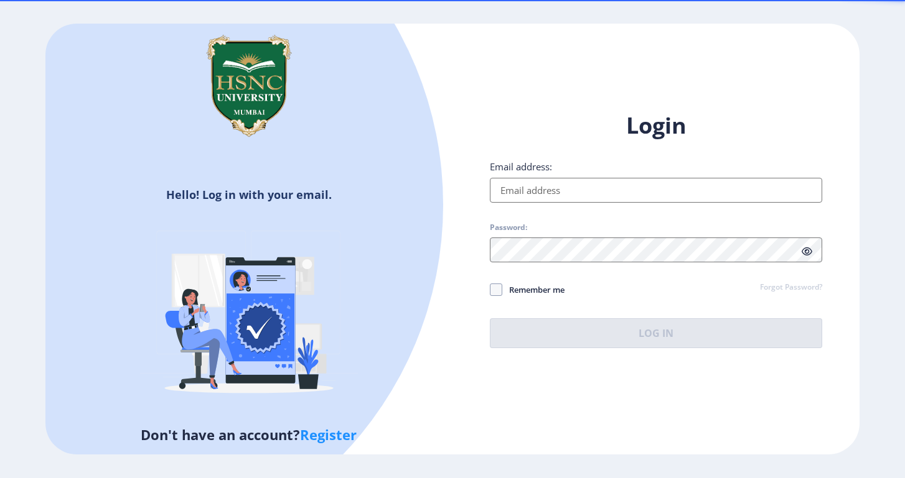  I want to click on button: Log In, so click(656, 333).